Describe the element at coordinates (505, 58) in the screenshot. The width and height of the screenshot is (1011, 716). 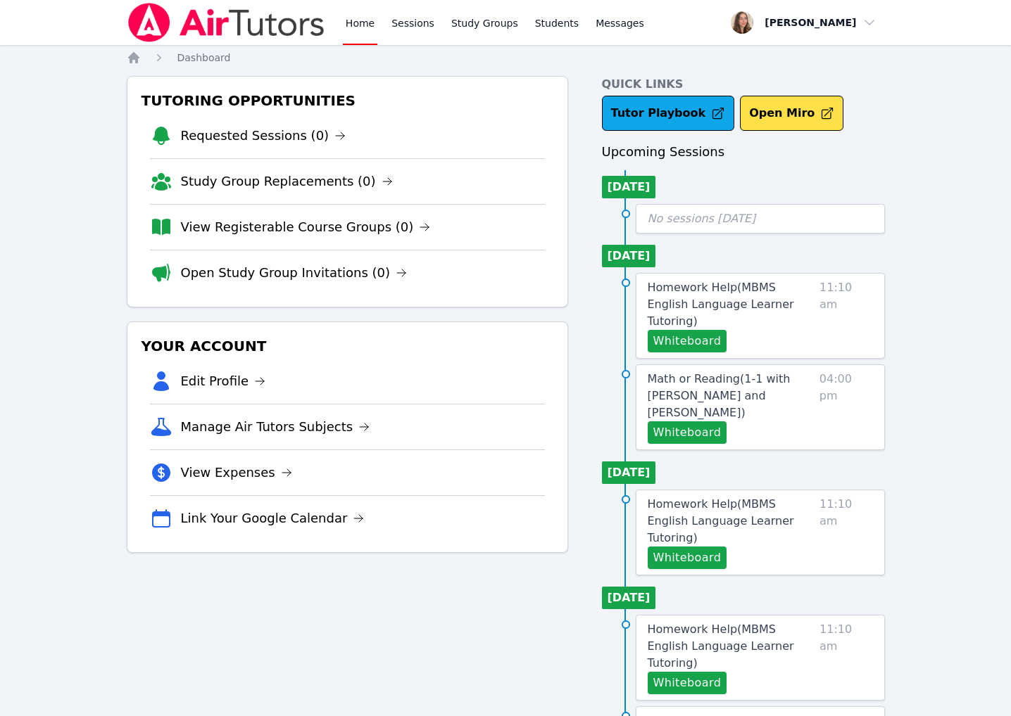
I see `nav: Breadcrumb` at that location.